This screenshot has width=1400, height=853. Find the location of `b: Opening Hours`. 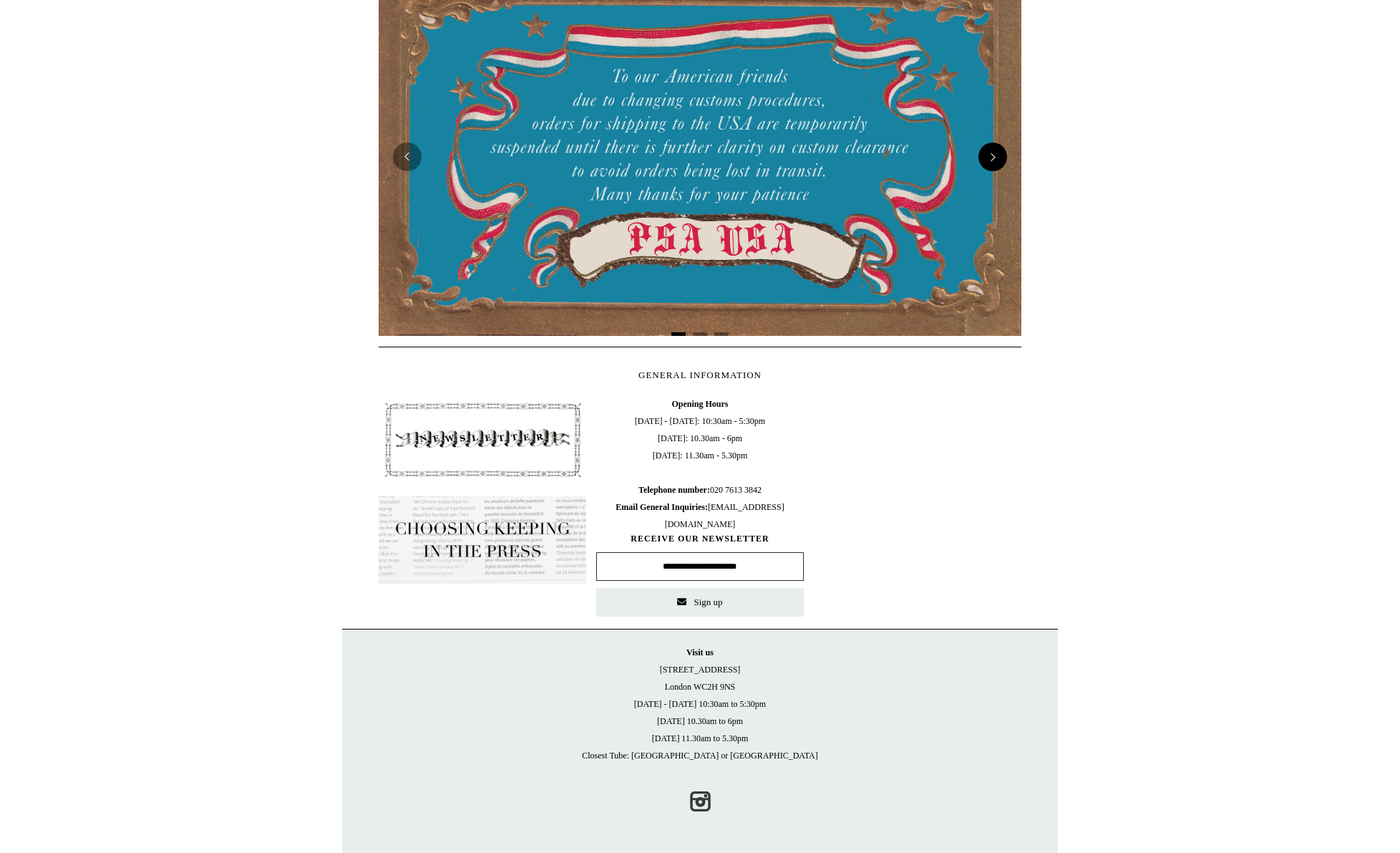

b: Opening Hours is located at coordinates (699, 404).